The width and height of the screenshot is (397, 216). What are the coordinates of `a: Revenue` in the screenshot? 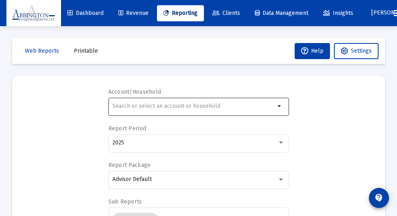 It's located at (133, 13).